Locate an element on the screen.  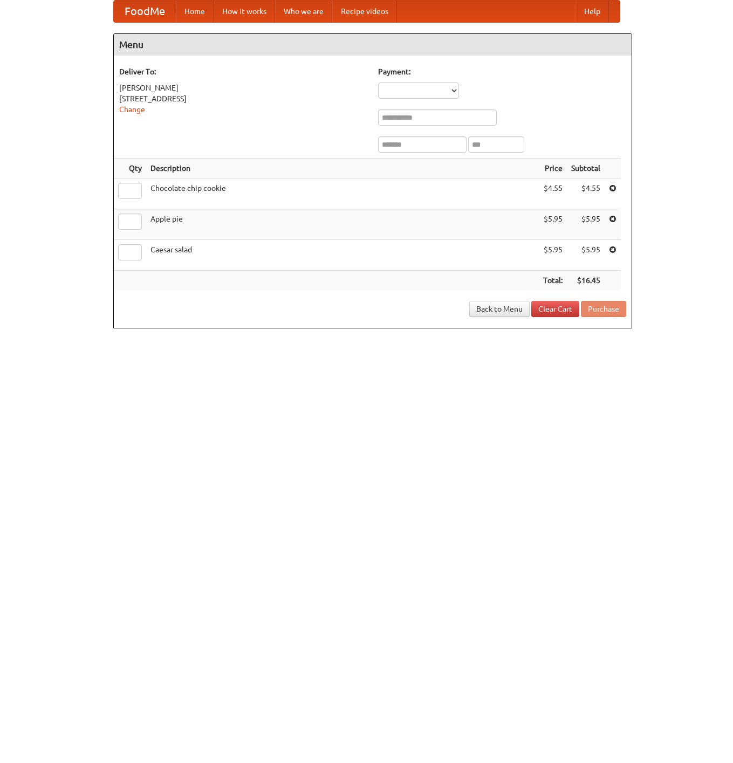
td: Caesar salad is located at coordinates (342, 255).